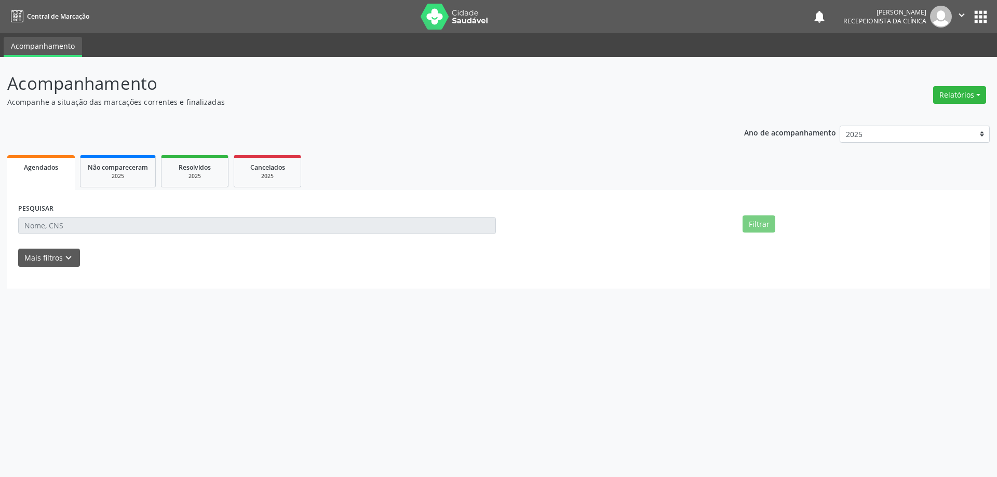 The width and height of the screenshot is (997, 477). What do you see at coordinates (351, 102) in the screenshot?
I see `p: Acompanhe a situação das marcações correntes e finalizadas` at bounding box center [351, 102].